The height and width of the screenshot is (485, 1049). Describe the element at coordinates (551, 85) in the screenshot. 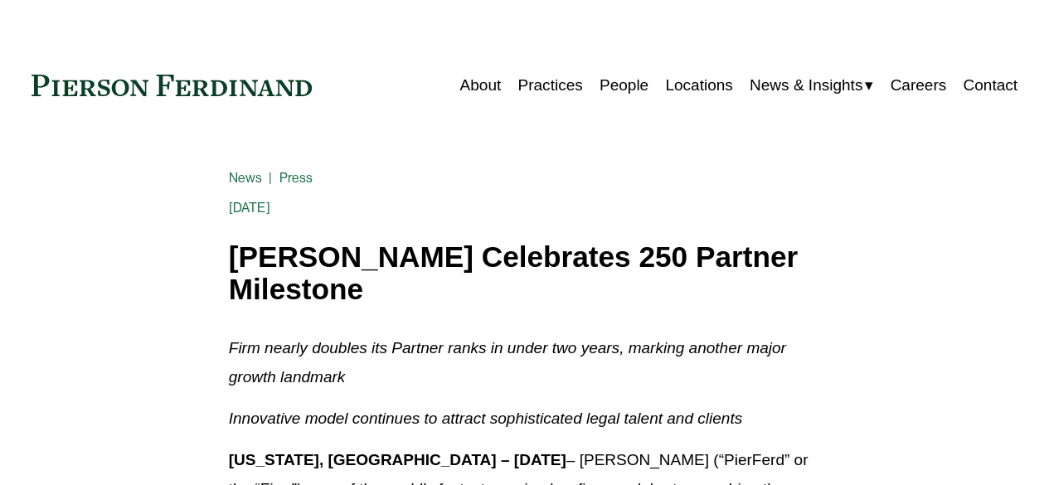

I see `a: Practices` at that location.